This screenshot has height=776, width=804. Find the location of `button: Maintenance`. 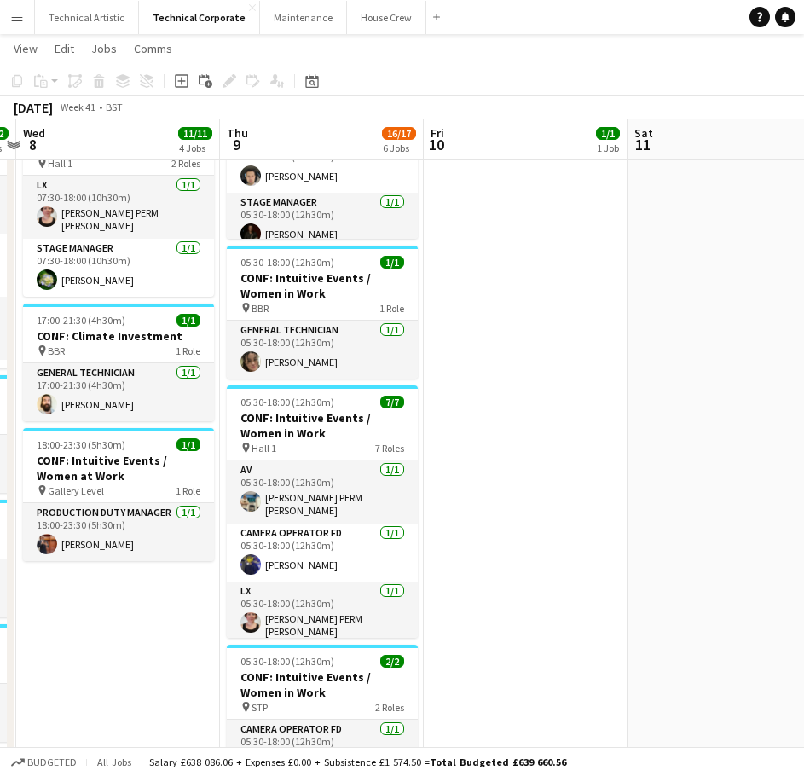

button: Maintenance is located at coordinates (304, 17).